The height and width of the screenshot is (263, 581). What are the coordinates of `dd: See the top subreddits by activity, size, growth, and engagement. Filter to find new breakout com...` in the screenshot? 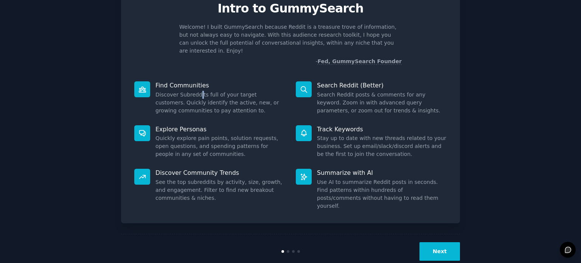 It's located at (220, 190).